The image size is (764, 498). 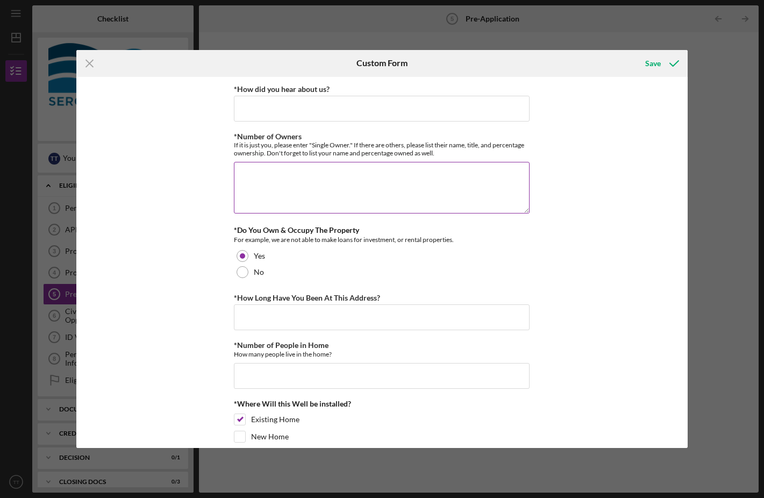 What do you see at coordinates (268, 136) in the screenshot?
I see `label: *Number of Owners` at bounding box center [268, 136].